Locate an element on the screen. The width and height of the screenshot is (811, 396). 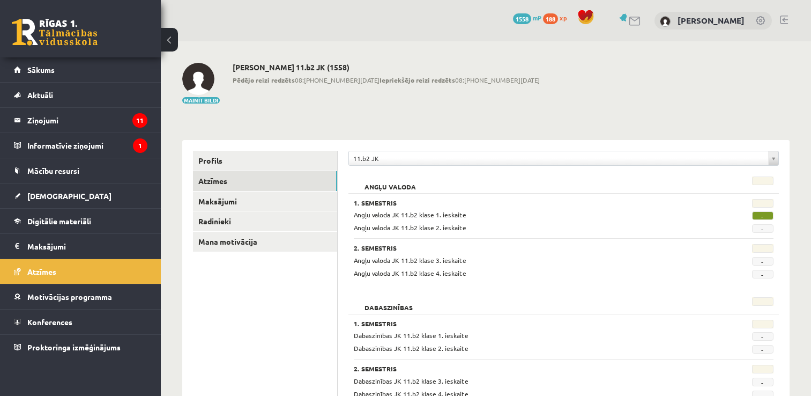
b: Pēdējo reizi redzēts is located at coordinates (264, 80).